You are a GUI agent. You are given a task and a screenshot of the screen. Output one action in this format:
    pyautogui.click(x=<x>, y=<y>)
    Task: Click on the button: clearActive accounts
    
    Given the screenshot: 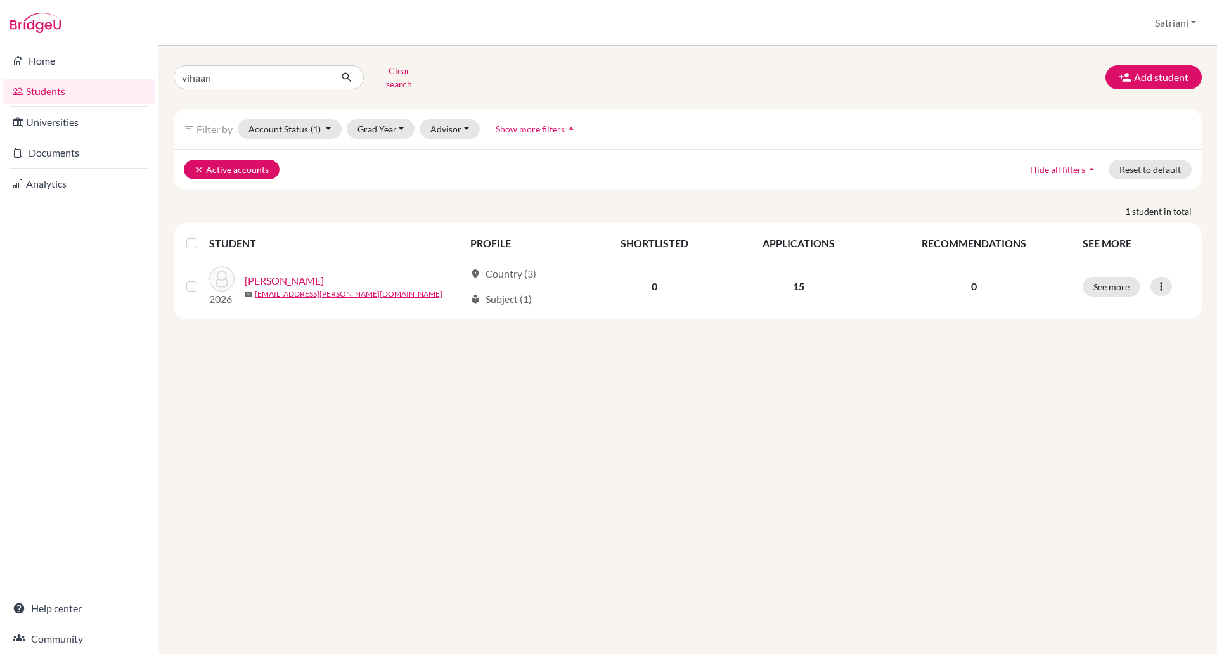 What is the action you would take?
    pyautogui.click(x=231, y=169)
    